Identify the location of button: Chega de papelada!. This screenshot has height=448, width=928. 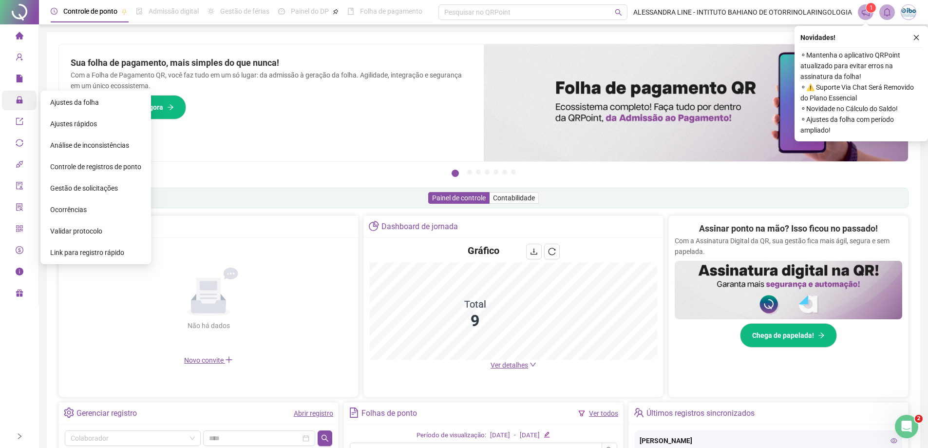
(789, 335).